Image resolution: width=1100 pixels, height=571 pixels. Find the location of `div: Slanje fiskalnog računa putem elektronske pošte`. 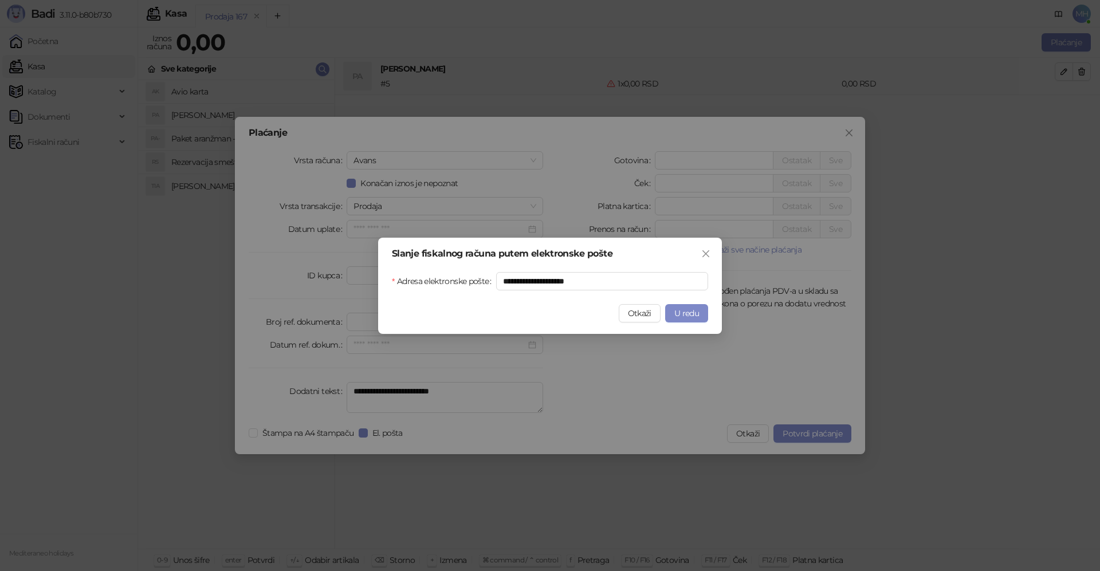

div: Slanje fiskalnog računa putem elektronske pošte is located at coordinates (550, 254).